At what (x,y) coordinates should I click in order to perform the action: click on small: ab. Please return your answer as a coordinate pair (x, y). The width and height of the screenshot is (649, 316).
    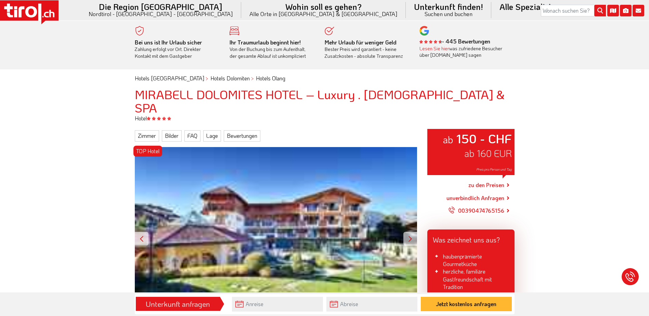
    Looking at the image, I should click on (448, 139).